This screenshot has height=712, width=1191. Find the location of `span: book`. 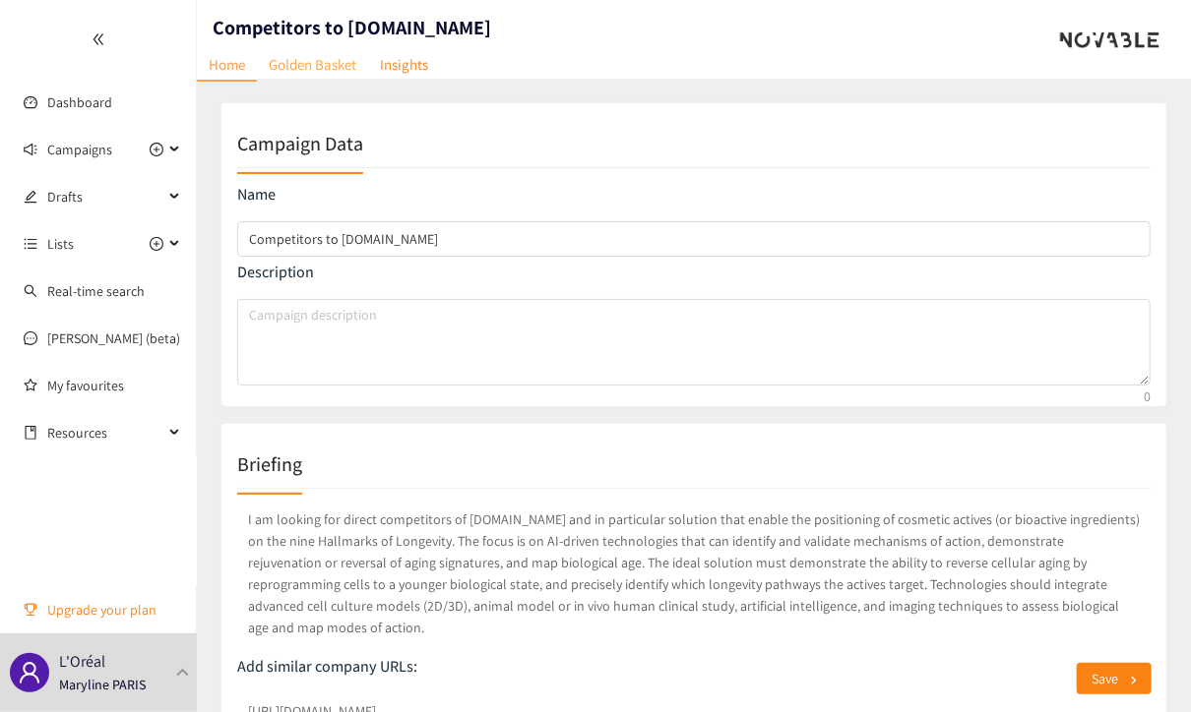

span: book is located at coordinates (31, 433).